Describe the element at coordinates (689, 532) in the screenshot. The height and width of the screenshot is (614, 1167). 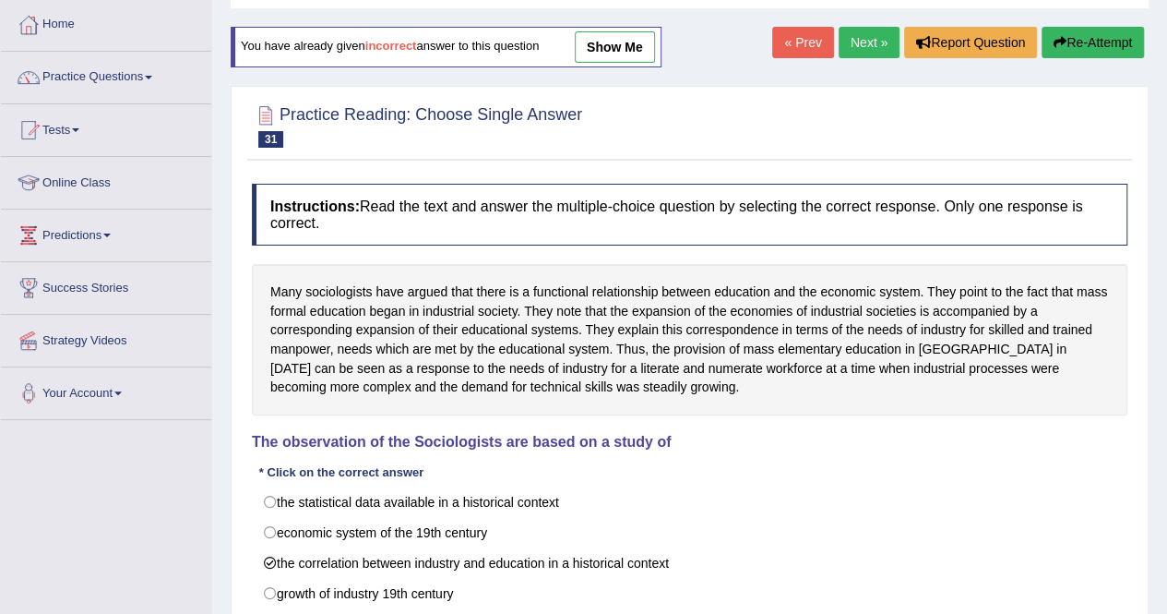
I see `label: economic system of the 19th century` at that location.